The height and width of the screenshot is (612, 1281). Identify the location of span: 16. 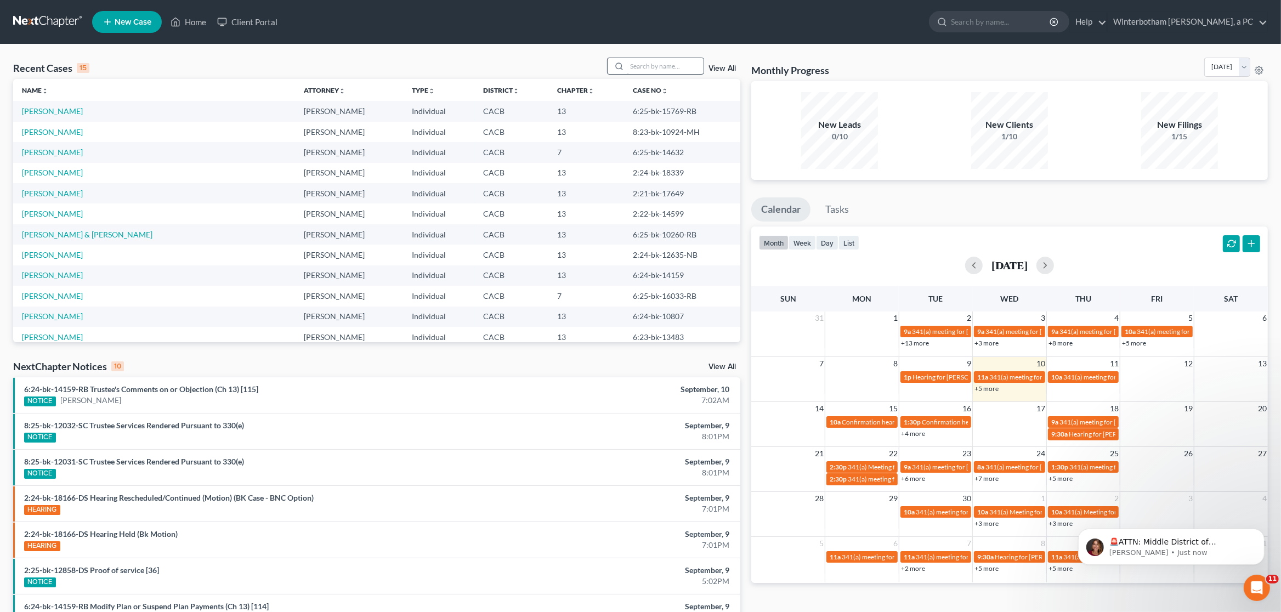
(967, 409).